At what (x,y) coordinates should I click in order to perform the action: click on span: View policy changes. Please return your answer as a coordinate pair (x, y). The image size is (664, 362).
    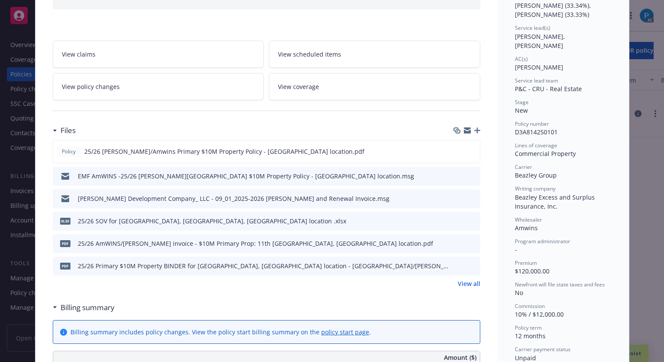
    Looking at the image, I should click on (91, 86).